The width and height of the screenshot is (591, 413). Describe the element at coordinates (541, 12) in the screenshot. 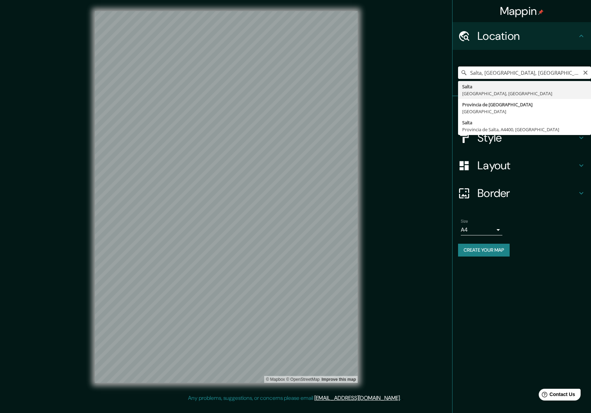

I see `img: pin-icon.png` at that location.